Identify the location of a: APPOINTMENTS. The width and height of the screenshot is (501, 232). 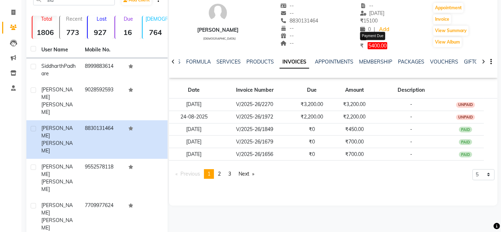
(334, 62).